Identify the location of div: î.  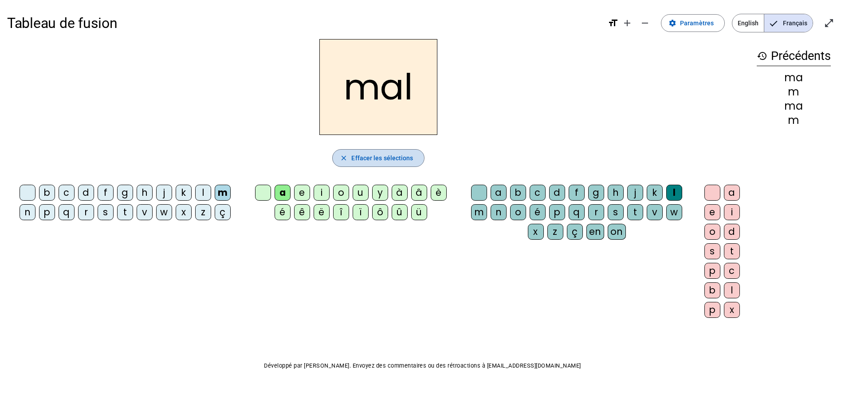
(341, 212).